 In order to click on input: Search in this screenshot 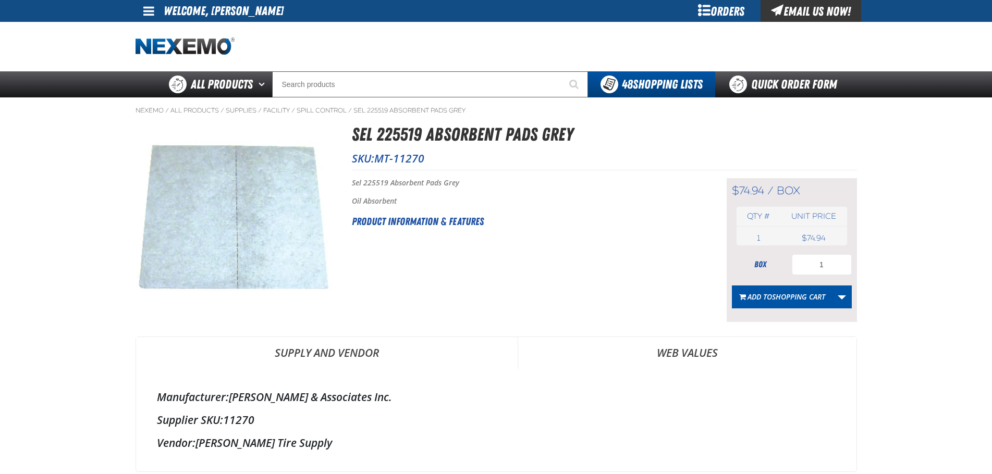, I will do `click(430, 84)`.